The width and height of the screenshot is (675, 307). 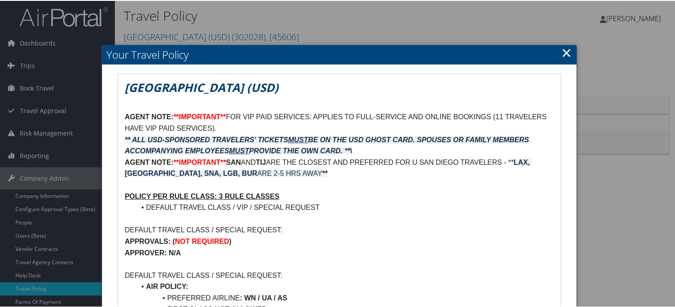 I want to click on strong: TIJ, so click(x=261, y=161).